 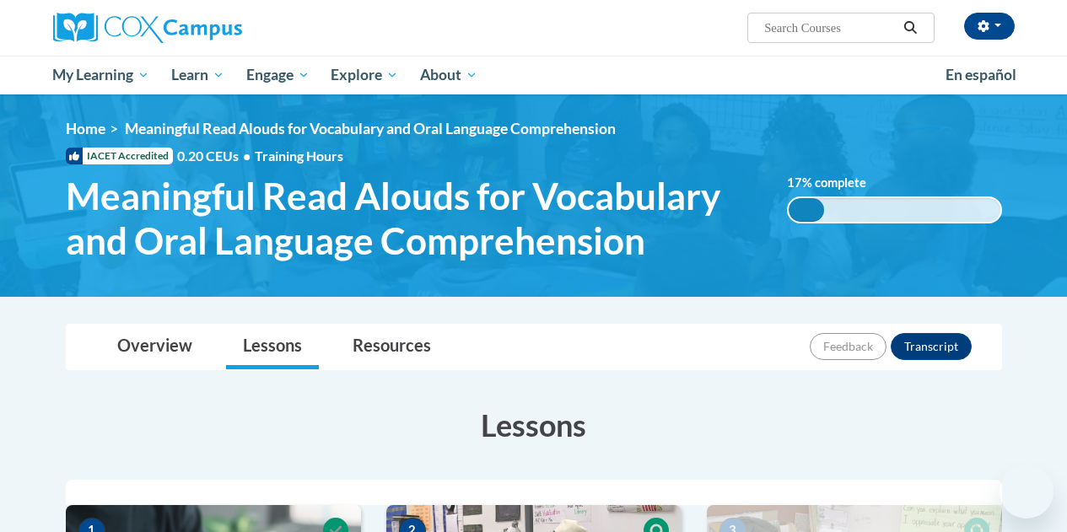 What do you see at coordinates (119, 156) in the screenshot?
I see `span: IACET Accredited` at bounding box center [119, 156].